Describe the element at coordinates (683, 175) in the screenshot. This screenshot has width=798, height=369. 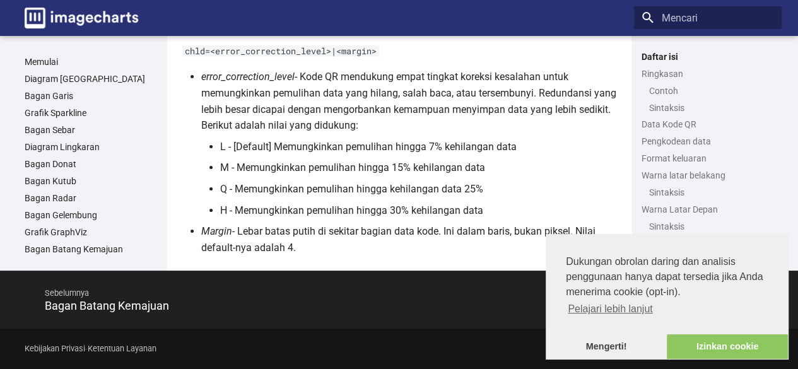
I see `font: Warna latar belakang` at that location.